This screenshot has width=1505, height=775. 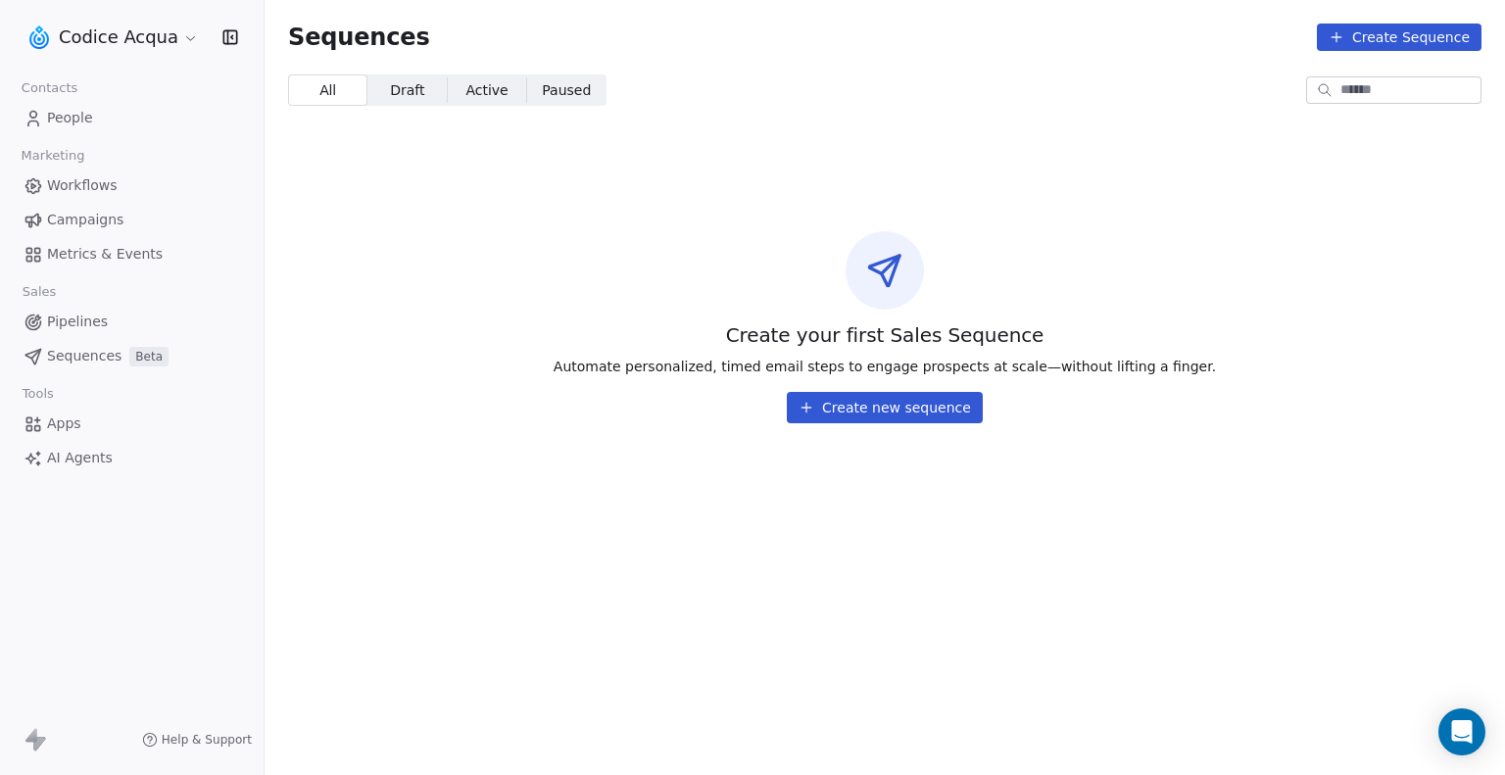 What do you see at coordinates (131, 356) in the screenshot?
I see `a: SequencesBeta` at bounding box center [131, 356].